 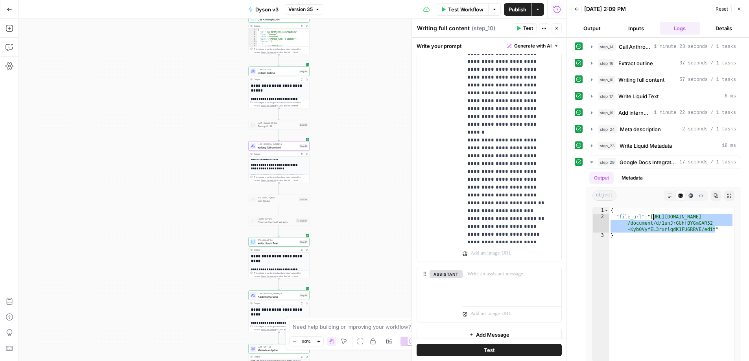 What do you see at coordinates (663, 129) in the screenshot?
I see `button: 2 seconds / 1 tasks` at bounding box center [663, 129].